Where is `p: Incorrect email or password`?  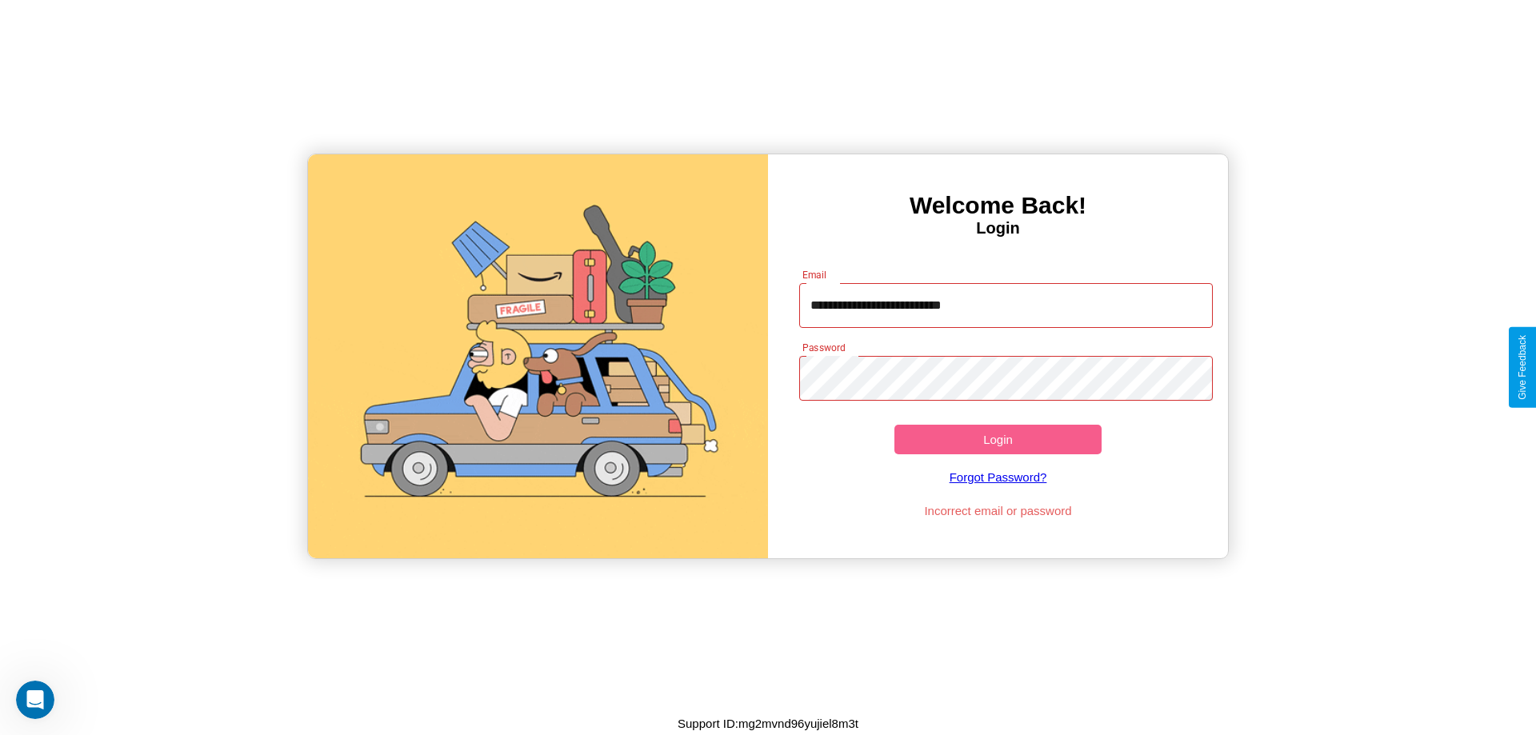
p: Incorrect email or password is located at coordinates (999, 510).